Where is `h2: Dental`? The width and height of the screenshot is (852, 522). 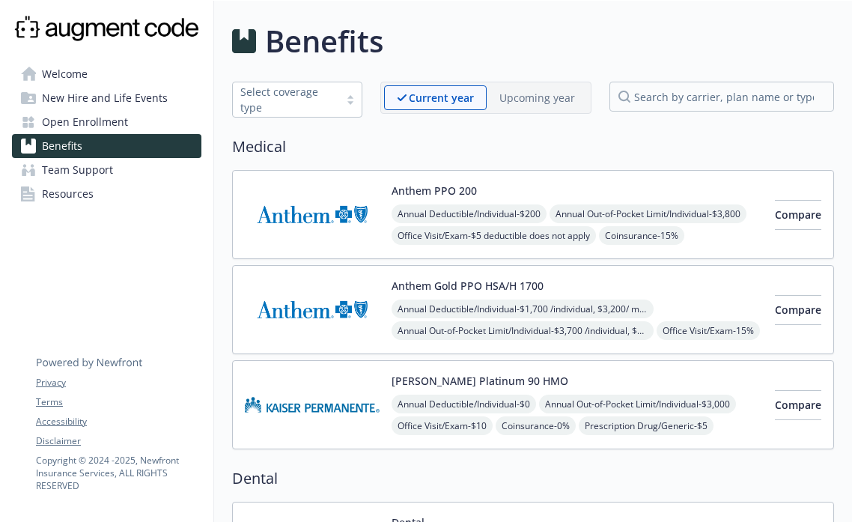 h2: Dental is located at coordinates (533, 478).